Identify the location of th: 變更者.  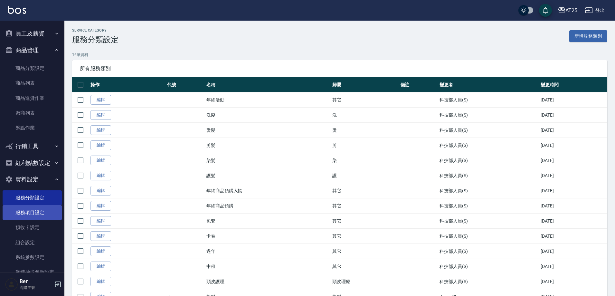
(489, 85).